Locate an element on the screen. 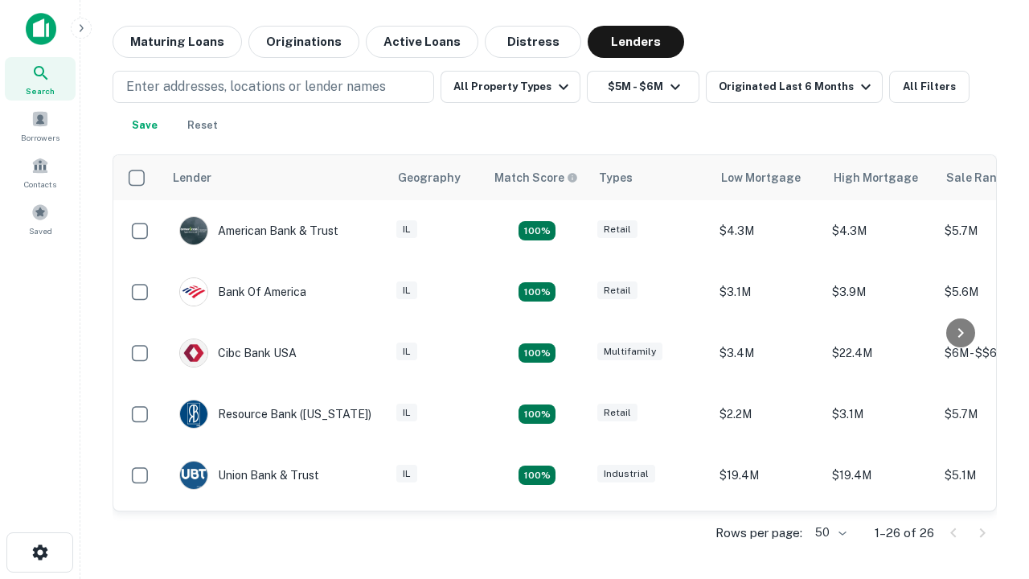 The width and height of the screenshot is (1029, 579). p: 1–26 of 26 is located at coordinates (904, 533).